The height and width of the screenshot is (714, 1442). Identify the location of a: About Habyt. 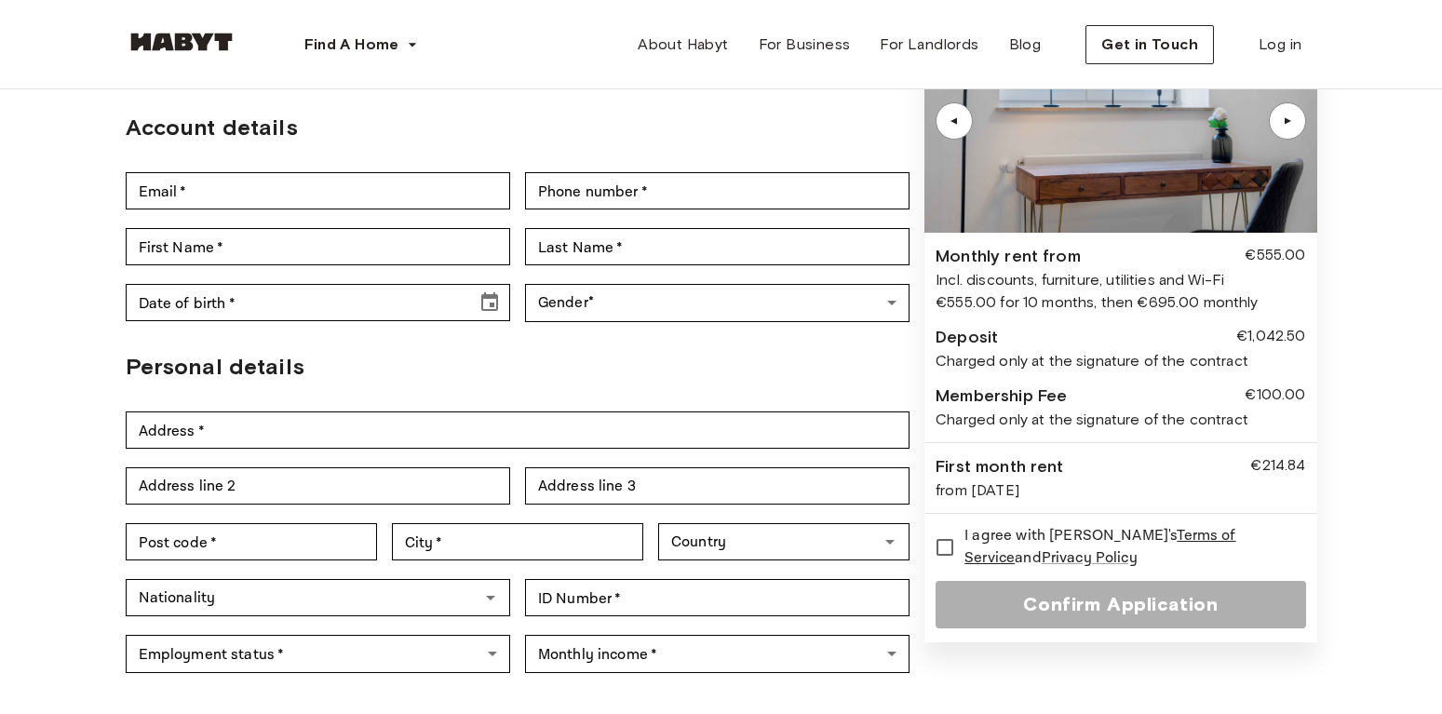
(682, 45).